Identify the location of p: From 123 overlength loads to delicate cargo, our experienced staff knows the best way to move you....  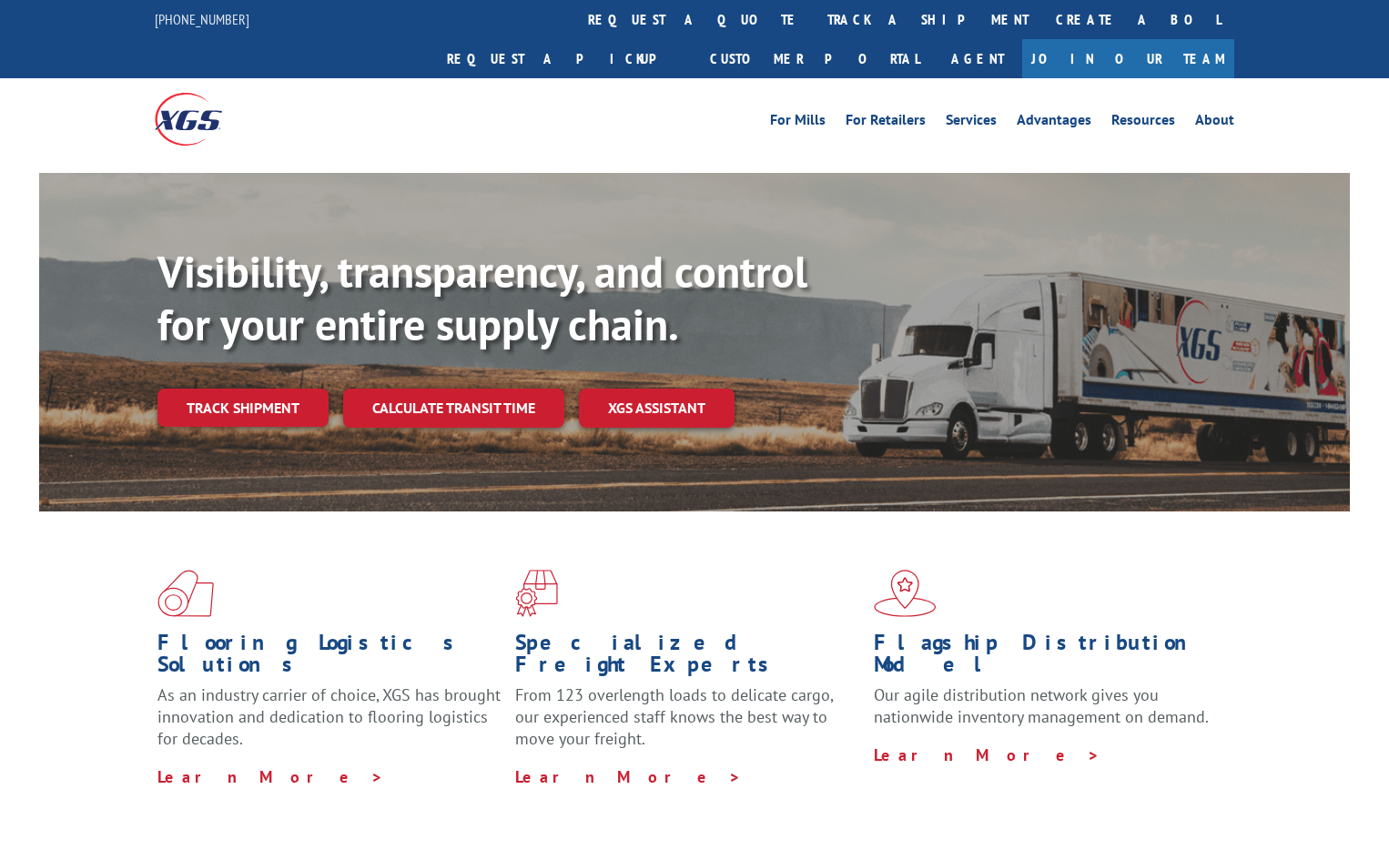
(687, 724).